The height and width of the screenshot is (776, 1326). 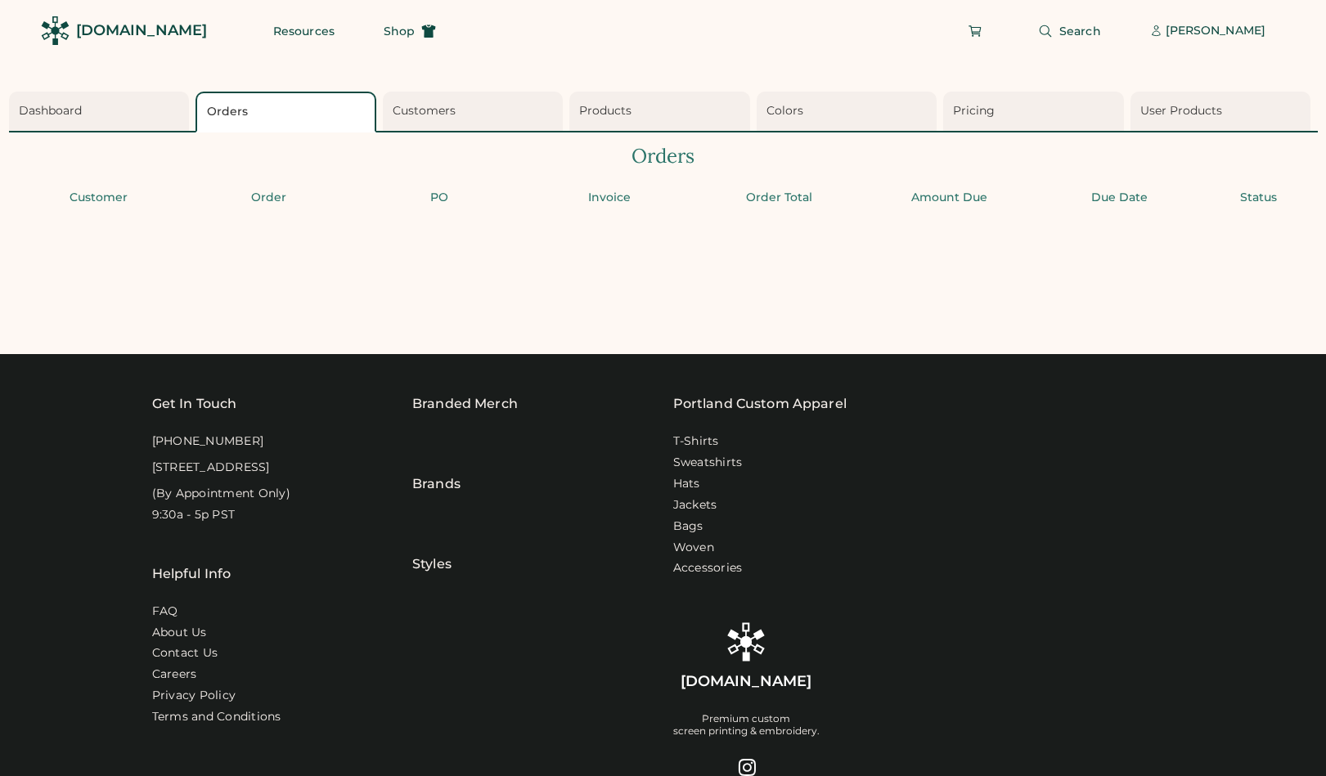 I want to click on div: Products, so click(x=662, y=111).